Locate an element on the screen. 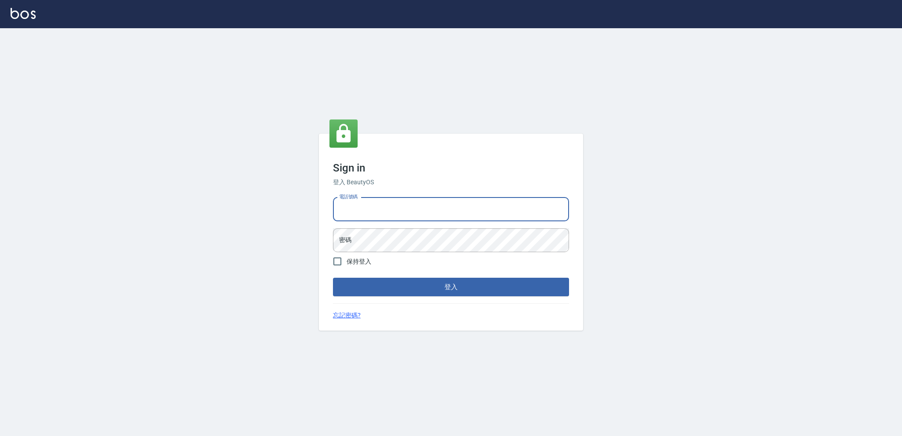  button: 登入 is located at coordinates (451, 287).